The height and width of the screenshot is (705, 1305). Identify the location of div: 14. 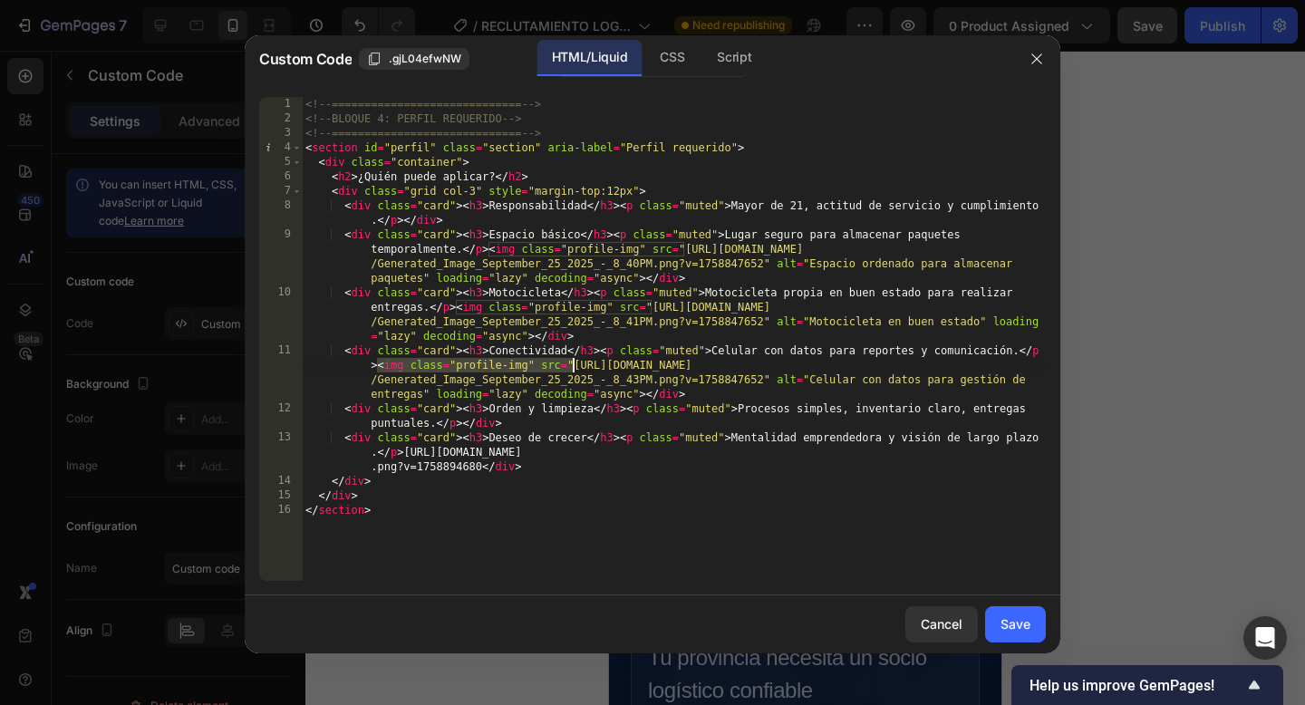
(281, 481).